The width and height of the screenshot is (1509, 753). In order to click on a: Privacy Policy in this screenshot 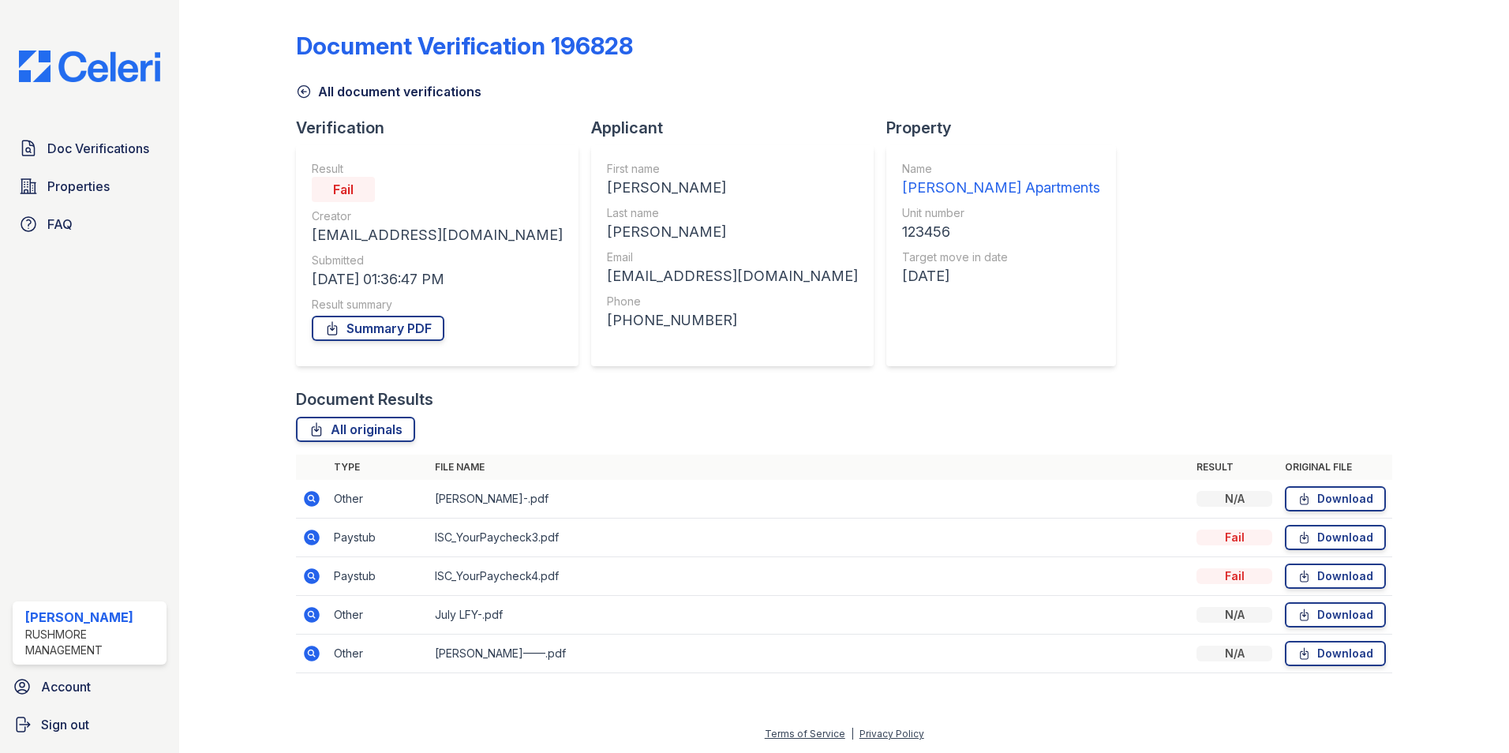, I will do `click(892, 733)`.